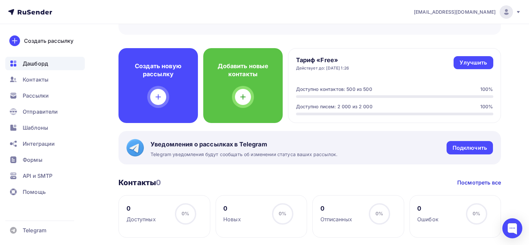  Describe the element at coordinates (40, 111) in the screenshot. I see `span: Отправители` at that location.